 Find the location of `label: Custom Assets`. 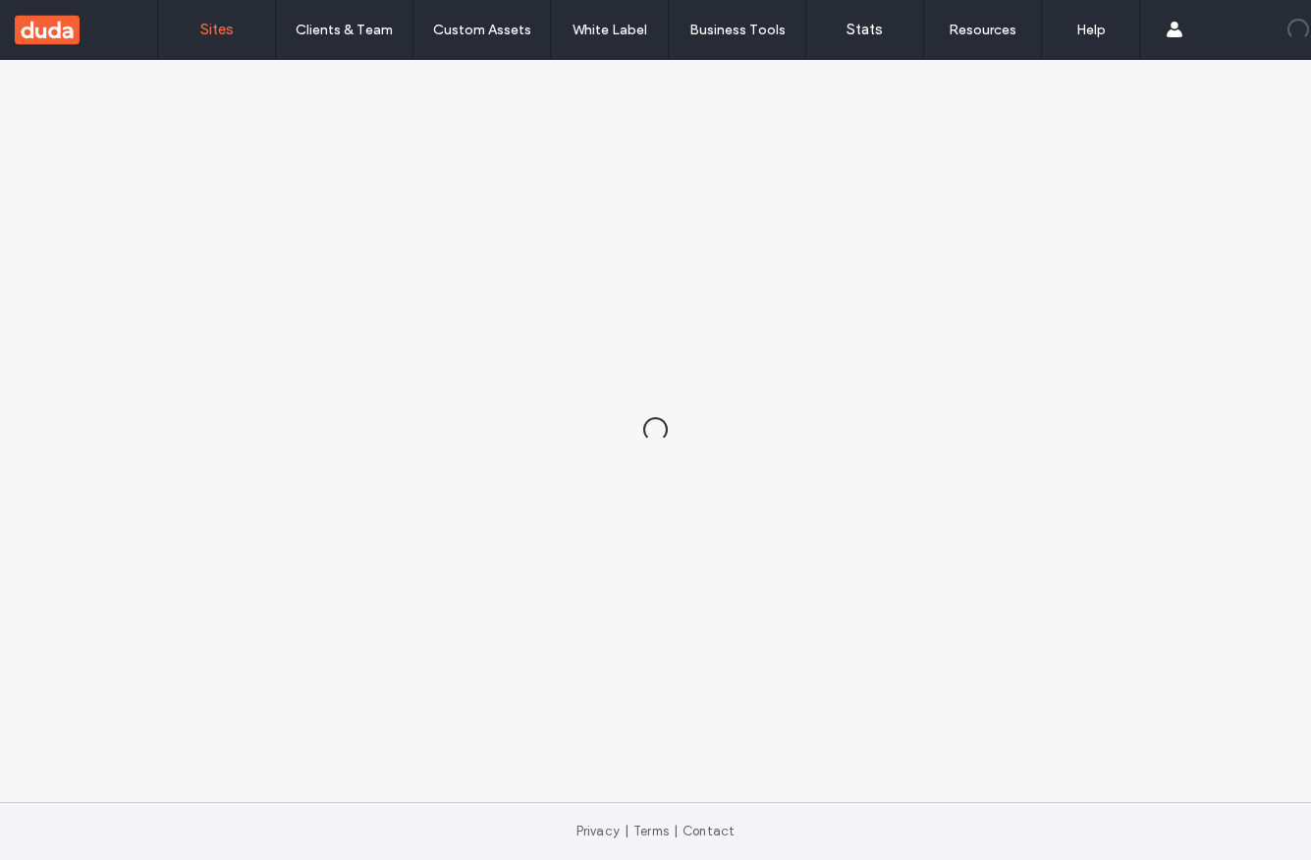

label: Custom Assets is located at coordinates (482, 29).